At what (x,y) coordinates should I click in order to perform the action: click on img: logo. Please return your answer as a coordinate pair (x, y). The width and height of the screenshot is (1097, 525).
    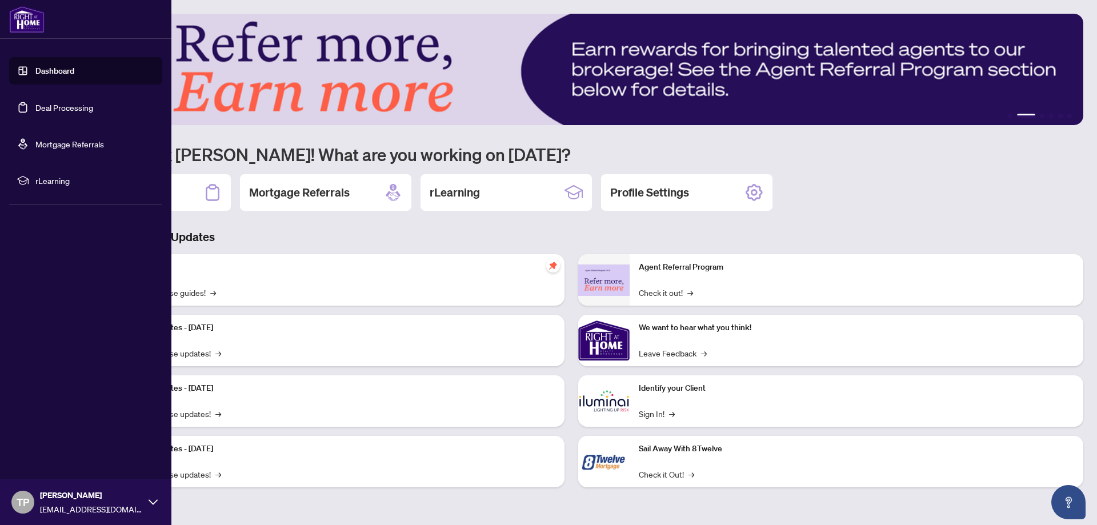
    Looking at the image, I should click on (27, 19).